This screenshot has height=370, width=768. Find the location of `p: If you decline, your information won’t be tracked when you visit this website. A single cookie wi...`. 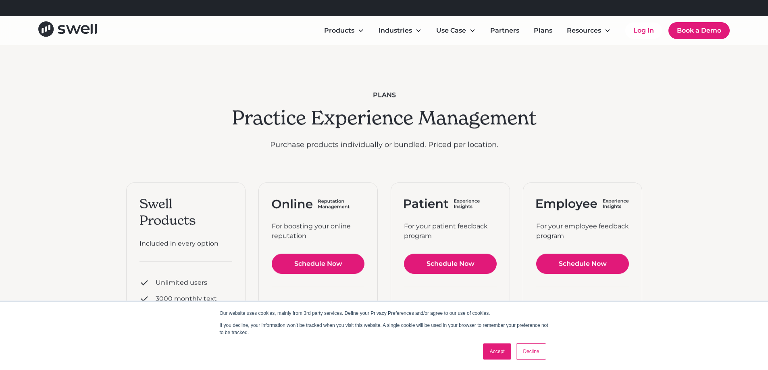

p: If you decline, your information won’t be tracked when you visit this website. A single cookie wi... is located at coordinates (384, 329).